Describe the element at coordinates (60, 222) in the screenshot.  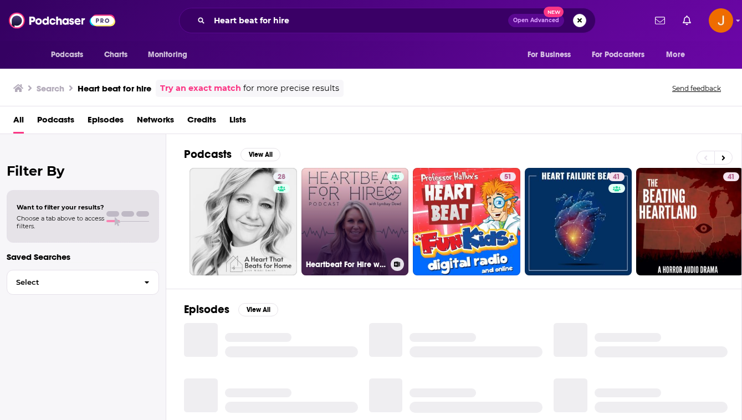
I see `span: Choose a tab above to access filters.` at that location.